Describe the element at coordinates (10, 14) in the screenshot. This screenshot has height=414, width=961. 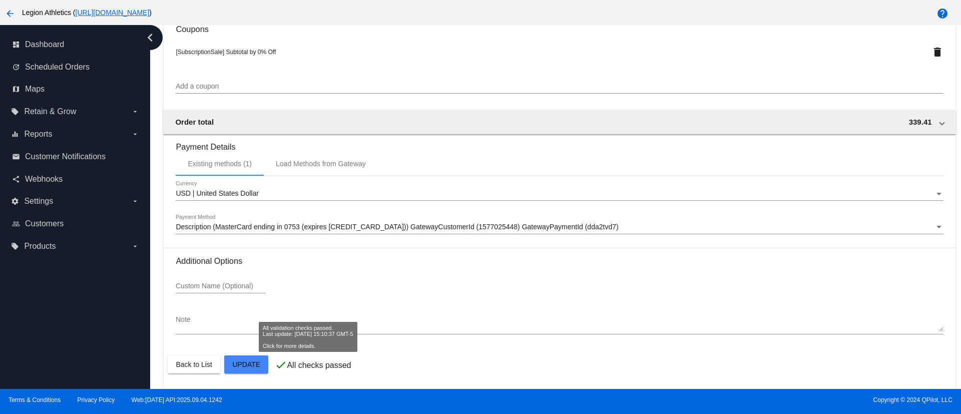
I see `mat-icon: arrow_back` at that location.